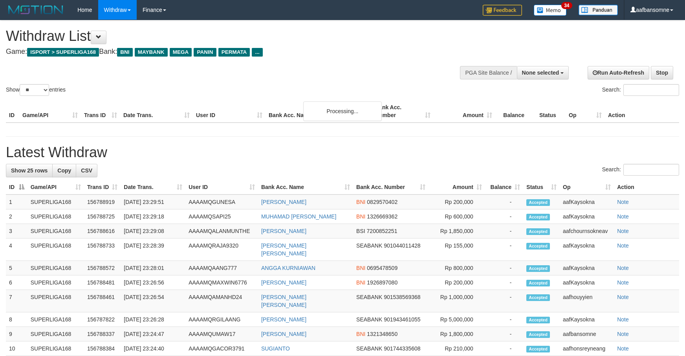  Describe the element at coordinates (587, 187) in the screenshot. I see `th: Op: activate to sort column ascending` at that location.